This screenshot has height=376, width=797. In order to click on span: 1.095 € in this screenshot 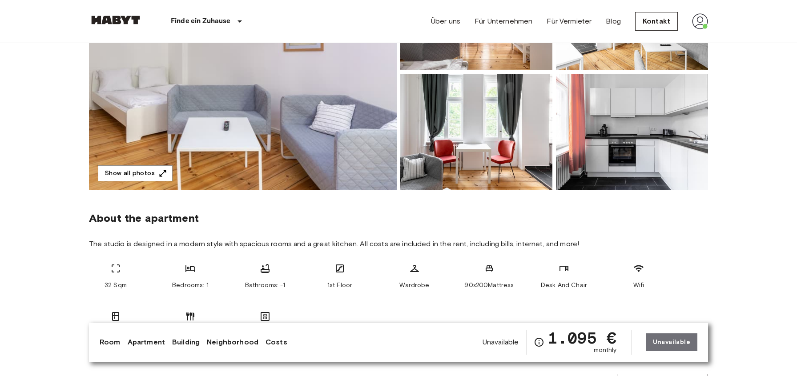, I will do `click(582, 338)`.